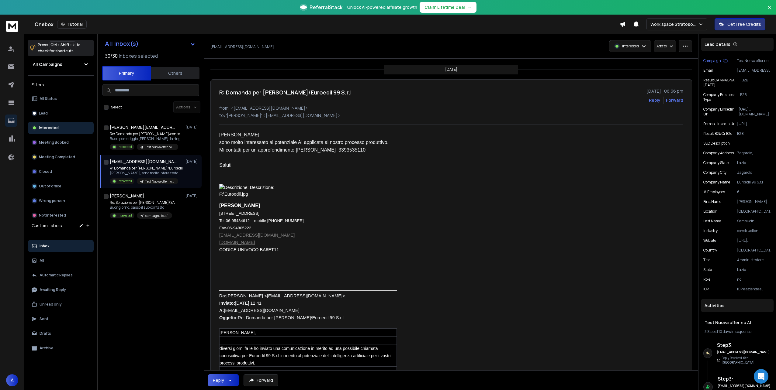  I want to click on button: Campaign, so click(716, 61).